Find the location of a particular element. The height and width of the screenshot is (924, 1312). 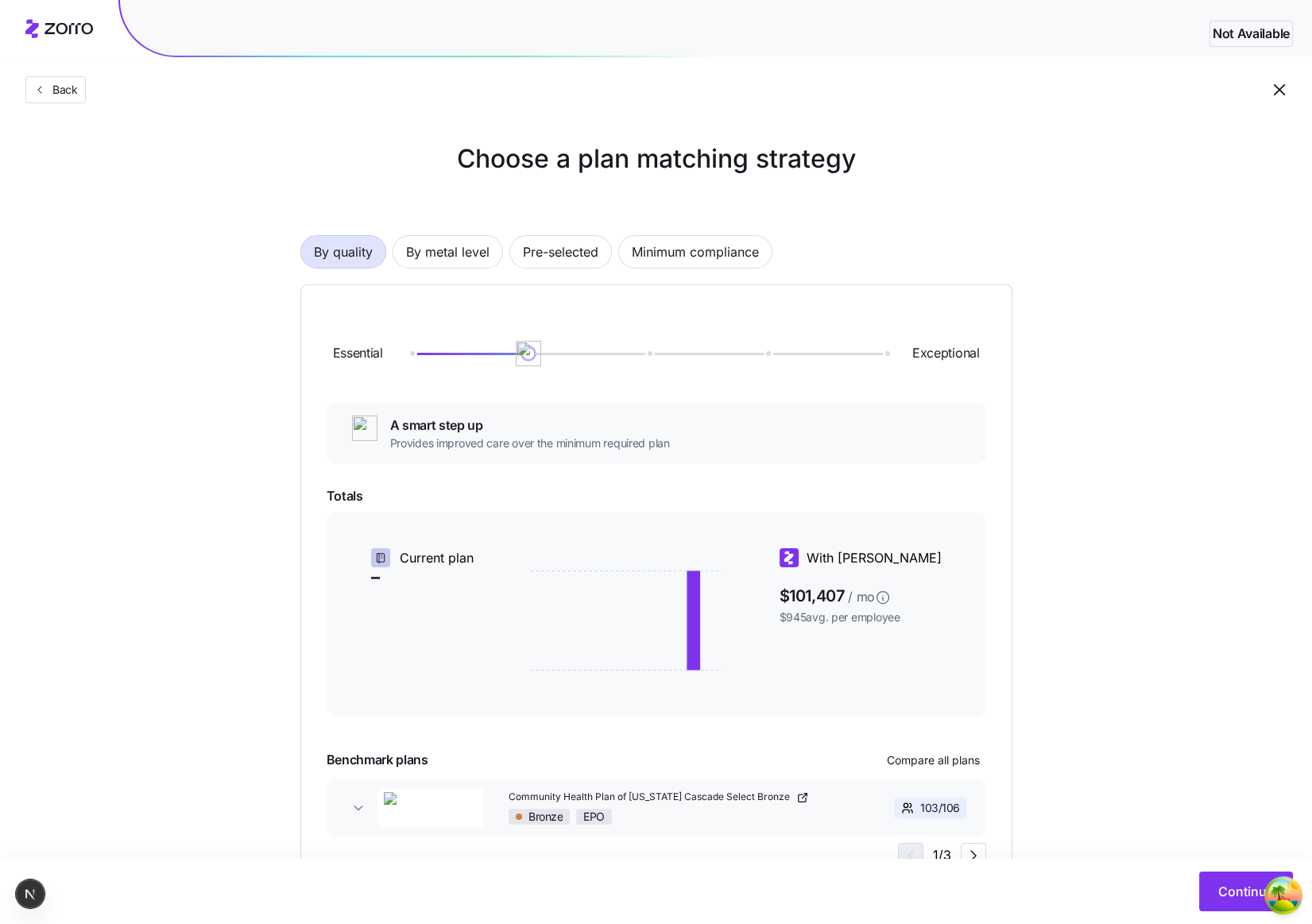

span: / mo is located at coordinates (861, 596).